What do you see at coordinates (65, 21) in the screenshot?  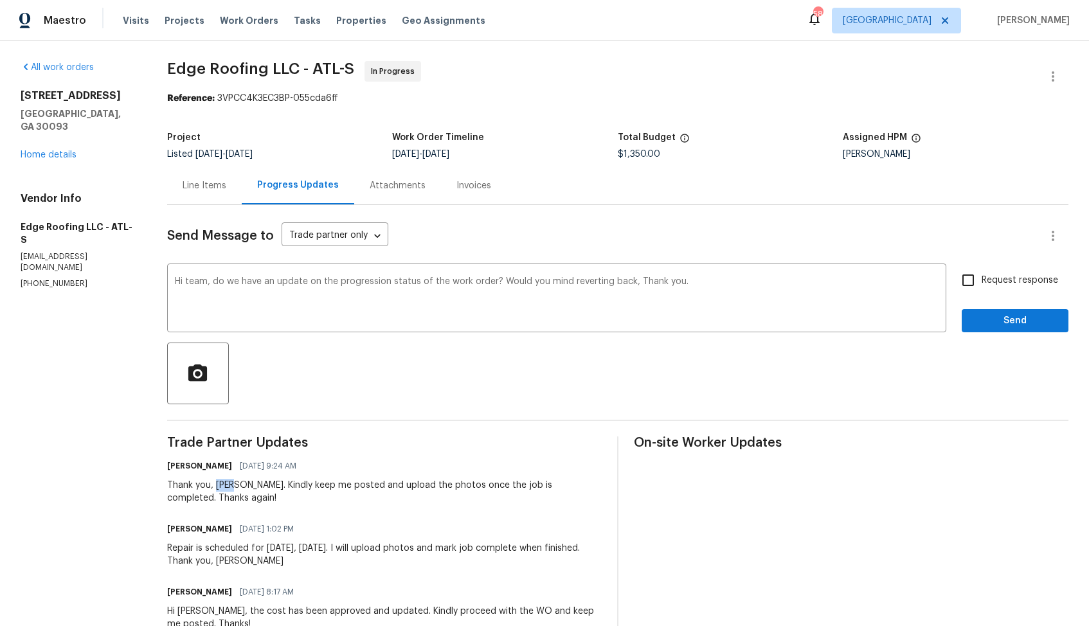 I see `span: Maestro` at bounding box center [65, 21].